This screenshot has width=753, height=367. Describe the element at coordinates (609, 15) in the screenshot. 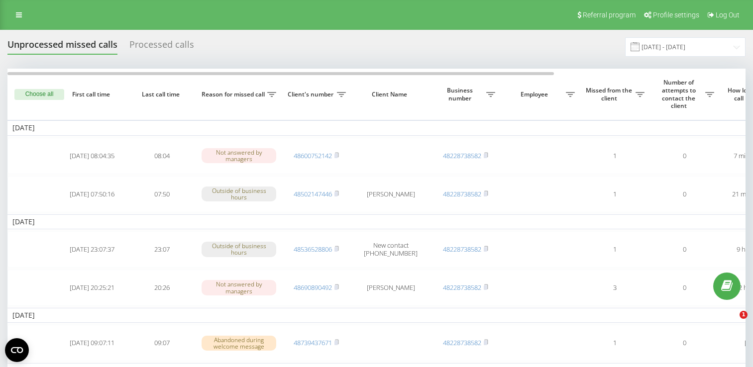

I see `span: Referral program` at that location.